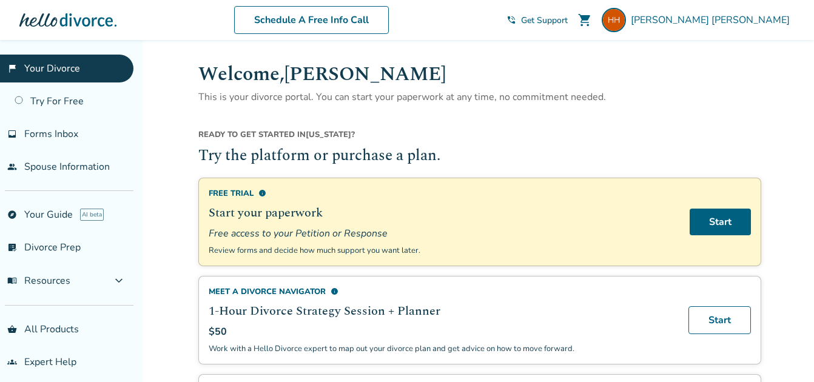 This screenshot has height=382, width=814. Describe the element at coordinates (441, 292) in the screenshot. I see `div: Meet a divorce navigator` at that location.